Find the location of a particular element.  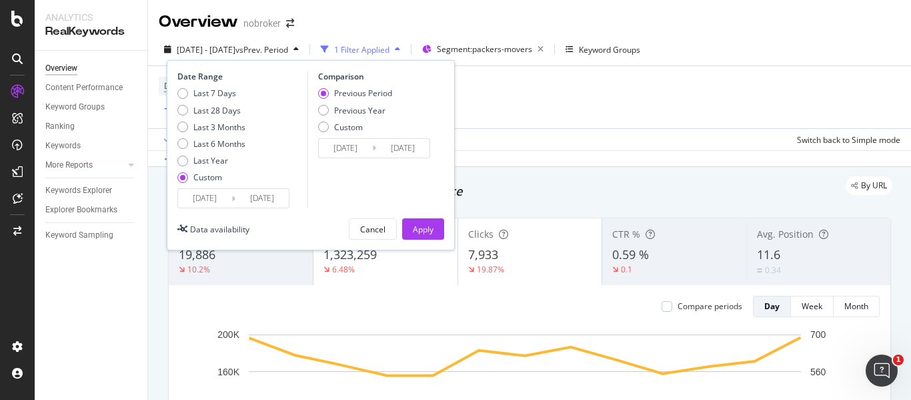

div: Month is located at coordinates (857, 306).